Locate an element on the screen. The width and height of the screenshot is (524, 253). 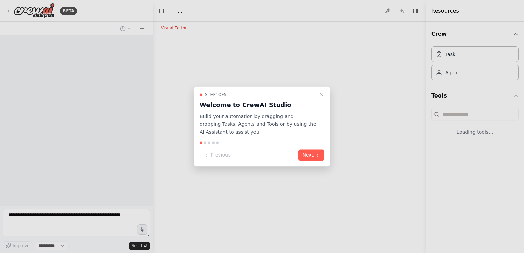
button: Close walkthrough is located at coordinates (321, 95).